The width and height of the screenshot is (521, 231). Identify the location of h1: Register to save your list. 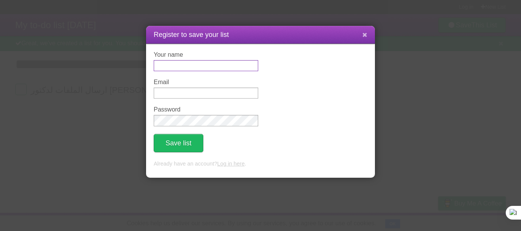
(260, 35).